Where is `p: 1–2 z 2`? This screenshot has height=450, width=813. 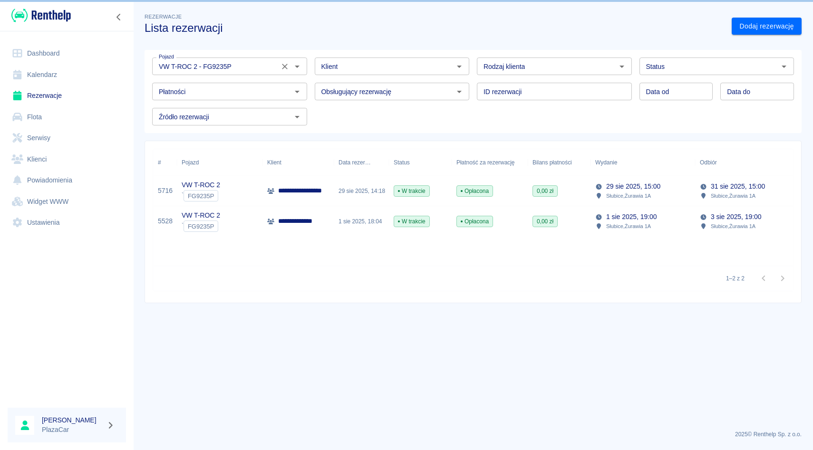
p: 1–2 z 2 is located at coordinates (735, 279).